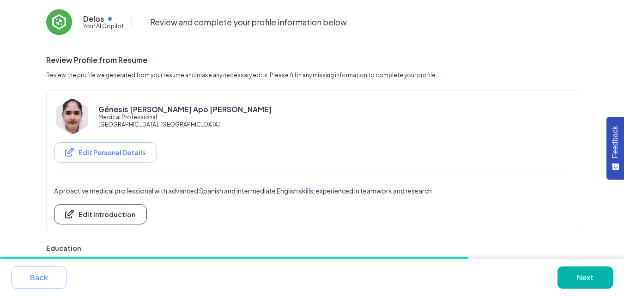 This screenshot has width=624, height=296. What do you see at coordinates (103, 26) in the screenshot?
I see `p: Your AI Copilot` at bounding box center [103, 26].